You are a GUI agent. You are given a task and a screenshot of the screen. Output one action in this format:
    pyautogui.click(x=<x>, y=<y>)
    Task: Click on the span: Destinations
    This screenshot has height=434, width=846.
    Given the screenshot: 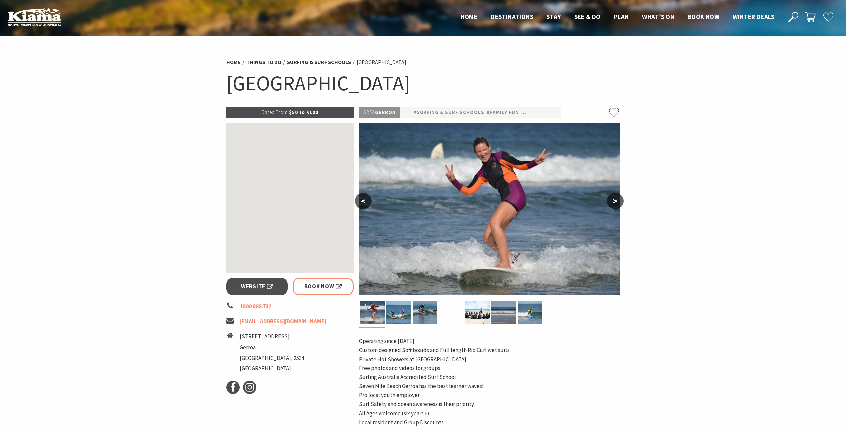 What is the action you would take?
    pyautogui.click(x=512, y=17)
    